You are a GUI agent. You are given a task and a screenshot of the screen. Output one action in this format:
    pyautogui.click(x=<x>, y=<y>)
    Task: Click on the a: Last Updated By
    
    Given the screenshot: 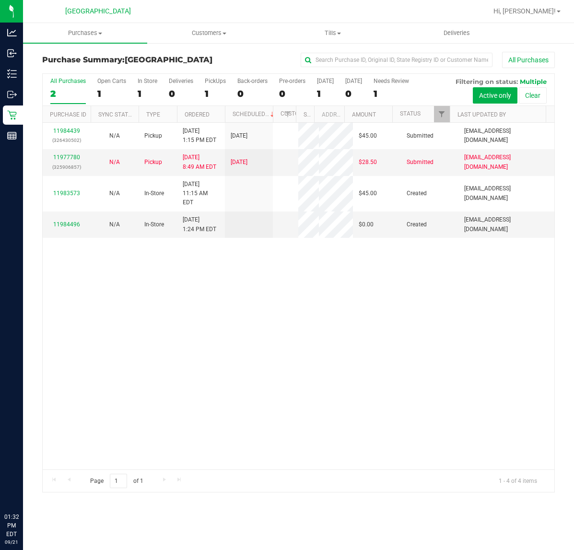 What is the action you would take?
    pyautogui.click(x=481, y=115)
    